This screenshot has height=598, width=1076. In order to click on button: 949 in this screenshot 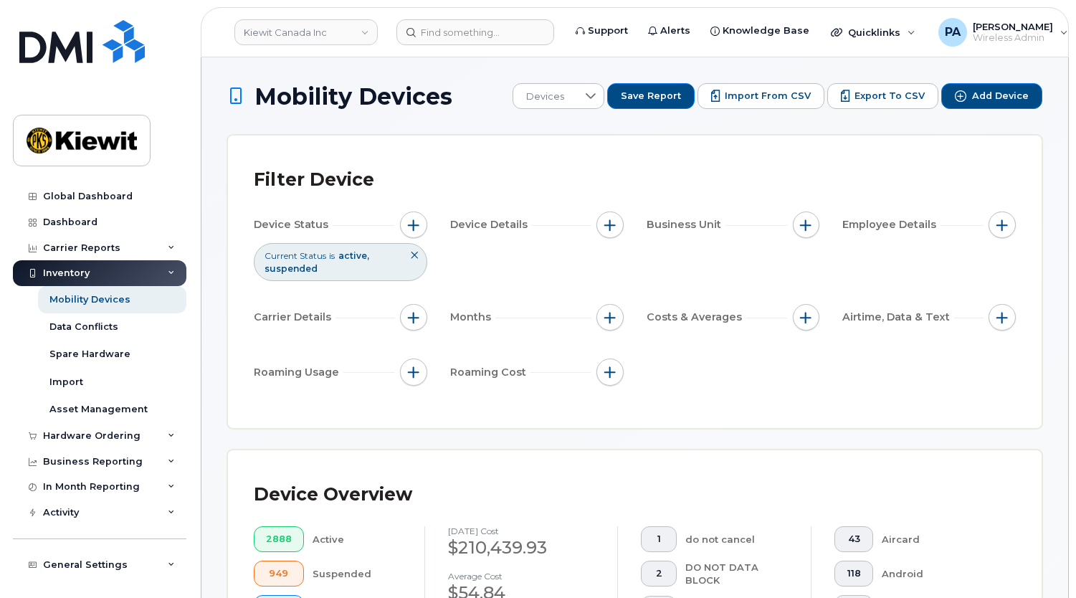, I will do `click(279, 573)`.